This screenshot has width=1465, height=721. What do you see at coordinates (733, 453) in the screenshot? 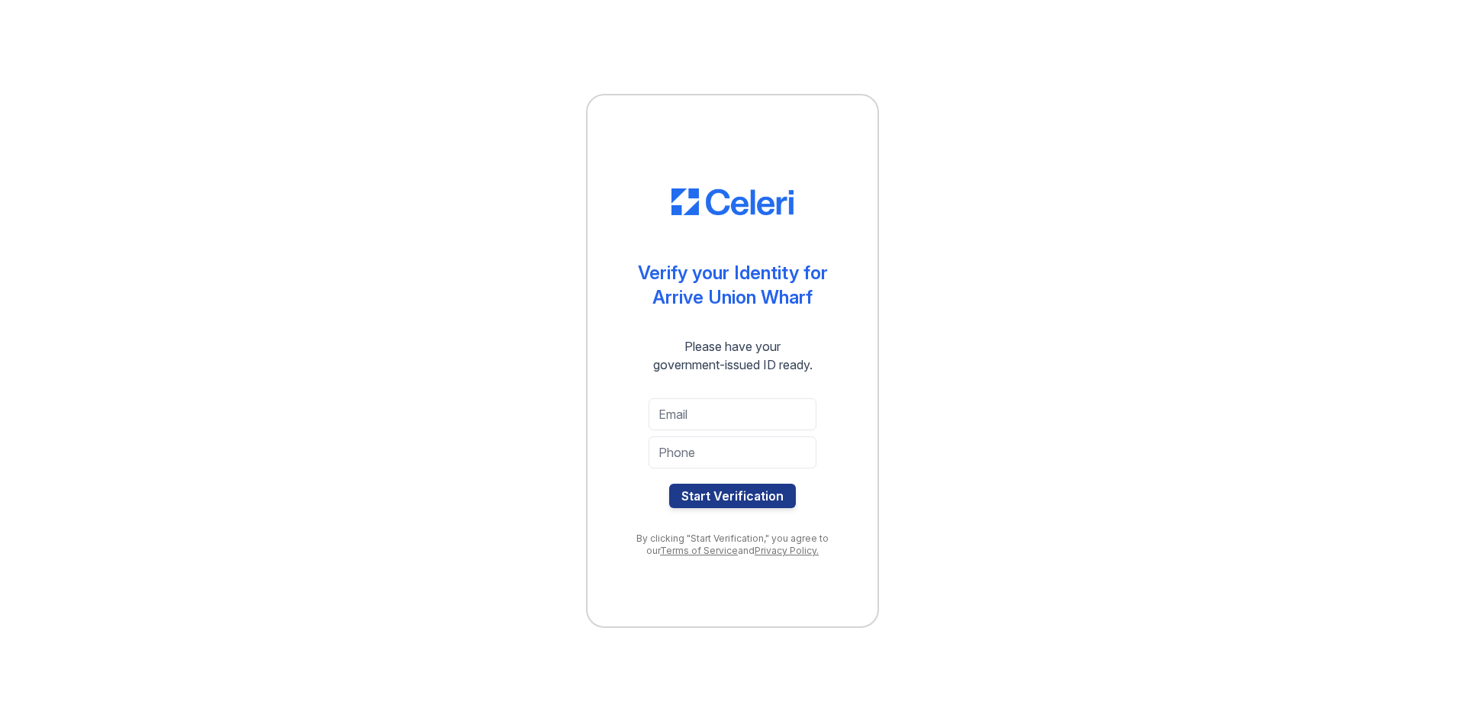
I see `input: Phone` at bounding box center [733, 453].